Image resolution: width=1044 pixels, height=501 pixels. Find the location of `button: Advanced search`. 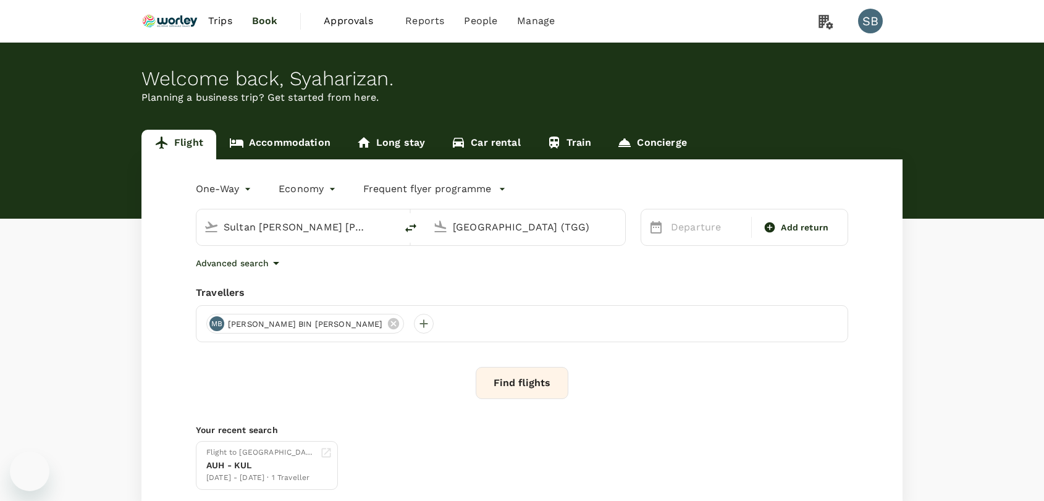

button: Advanced search is located at coordinates (240, 263).